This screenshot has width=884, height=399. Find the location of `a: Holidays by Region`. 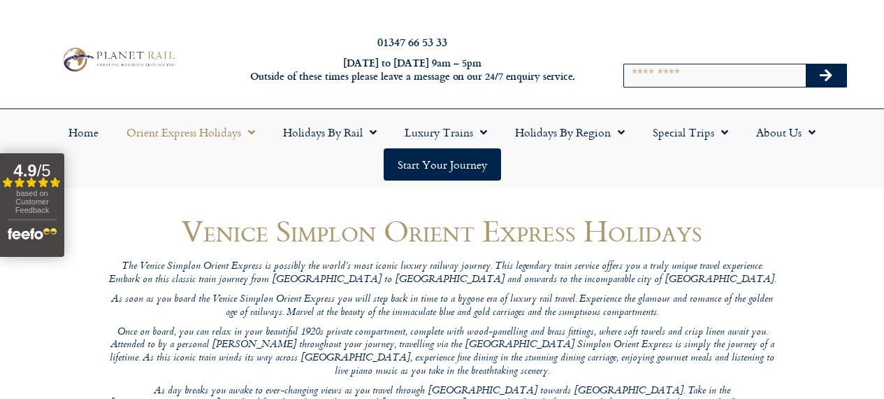

a: Holidays by Region is located at coordinates (570, 132).